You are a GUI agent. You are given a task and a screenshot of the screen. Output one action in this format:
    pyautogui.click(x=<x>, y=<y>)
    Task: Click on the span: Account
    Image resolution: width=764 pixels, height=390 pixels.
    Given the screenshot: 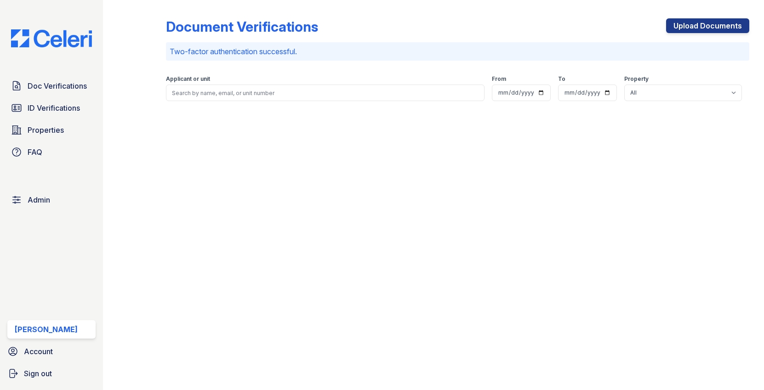 What is the action you would take?
    pyautogui.click(x=38, y=352)
    